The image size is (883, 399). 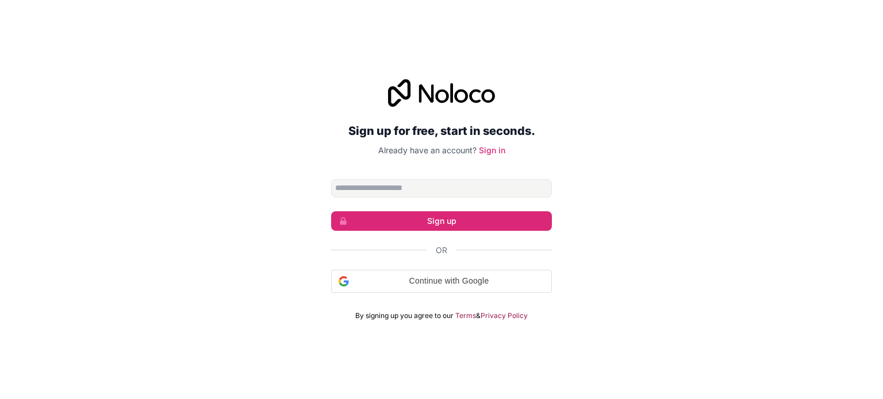 What do you see at coordinates (492, 150) in the screenshot?
I see `a: Sign in` at bounding box center [492, 150].